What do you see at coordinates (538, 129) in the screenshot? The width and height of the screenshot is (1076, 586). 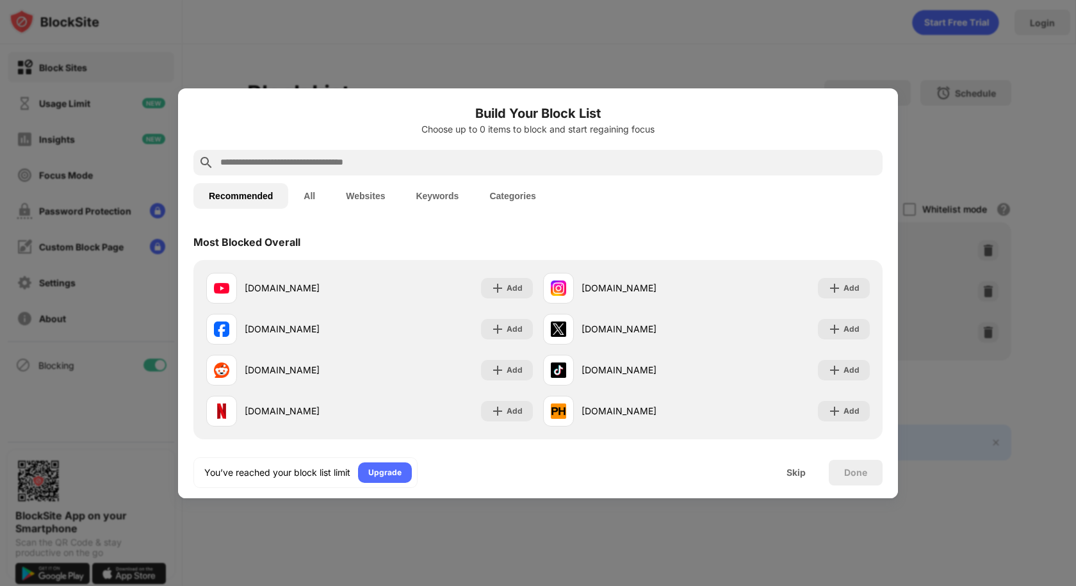 I see `div: Choose up to 0 items to block and start regaining focus` at bounding box center [538, 129].